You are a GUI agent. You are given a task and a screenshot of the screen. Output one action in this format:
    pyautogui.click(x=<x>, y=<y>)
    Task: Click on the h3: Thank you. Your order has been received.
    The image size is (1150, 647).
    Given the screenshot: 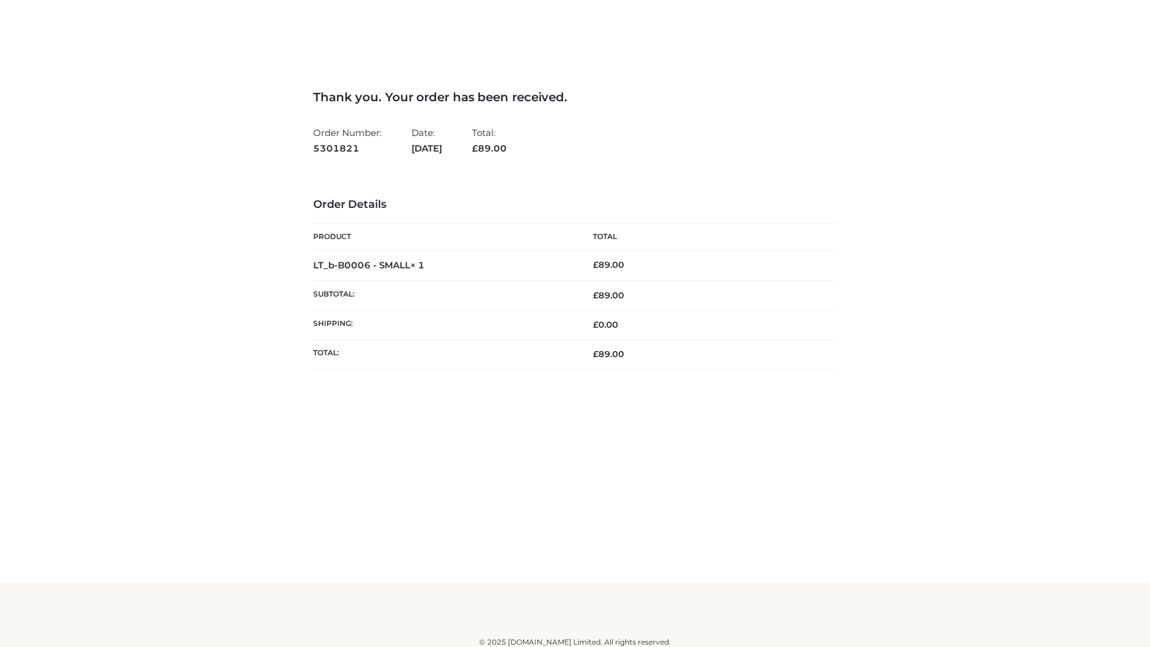 What is the action you would take?
    pyautogui.click(x=575, y=97)
    